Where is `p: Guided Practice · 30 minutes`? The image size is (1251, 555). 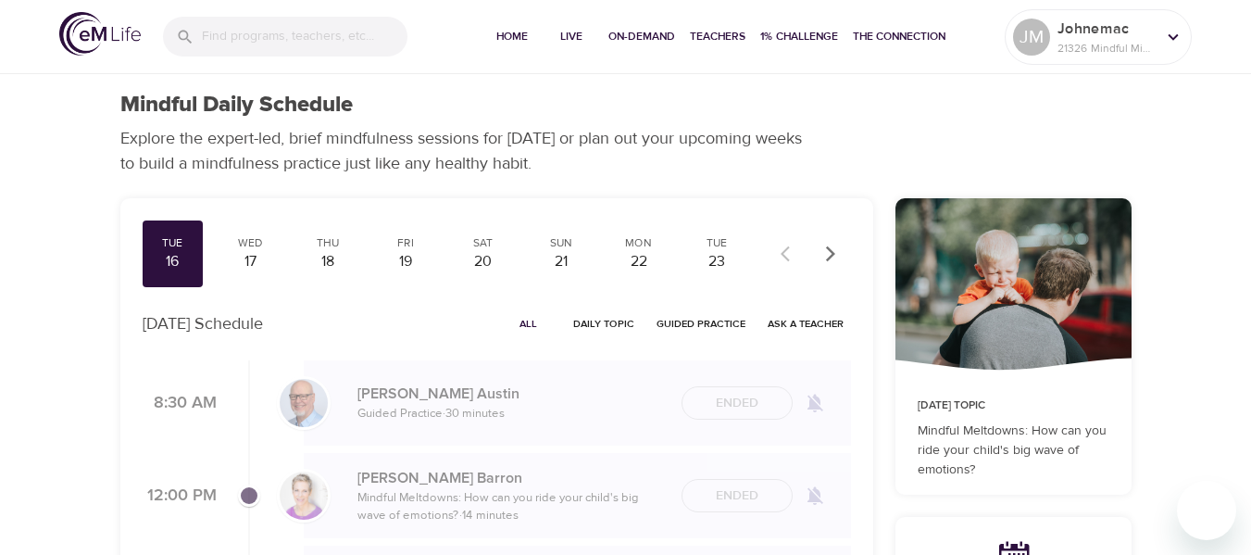
p: Guided Practice · 30 minutes is located at coordinates (512, 414).